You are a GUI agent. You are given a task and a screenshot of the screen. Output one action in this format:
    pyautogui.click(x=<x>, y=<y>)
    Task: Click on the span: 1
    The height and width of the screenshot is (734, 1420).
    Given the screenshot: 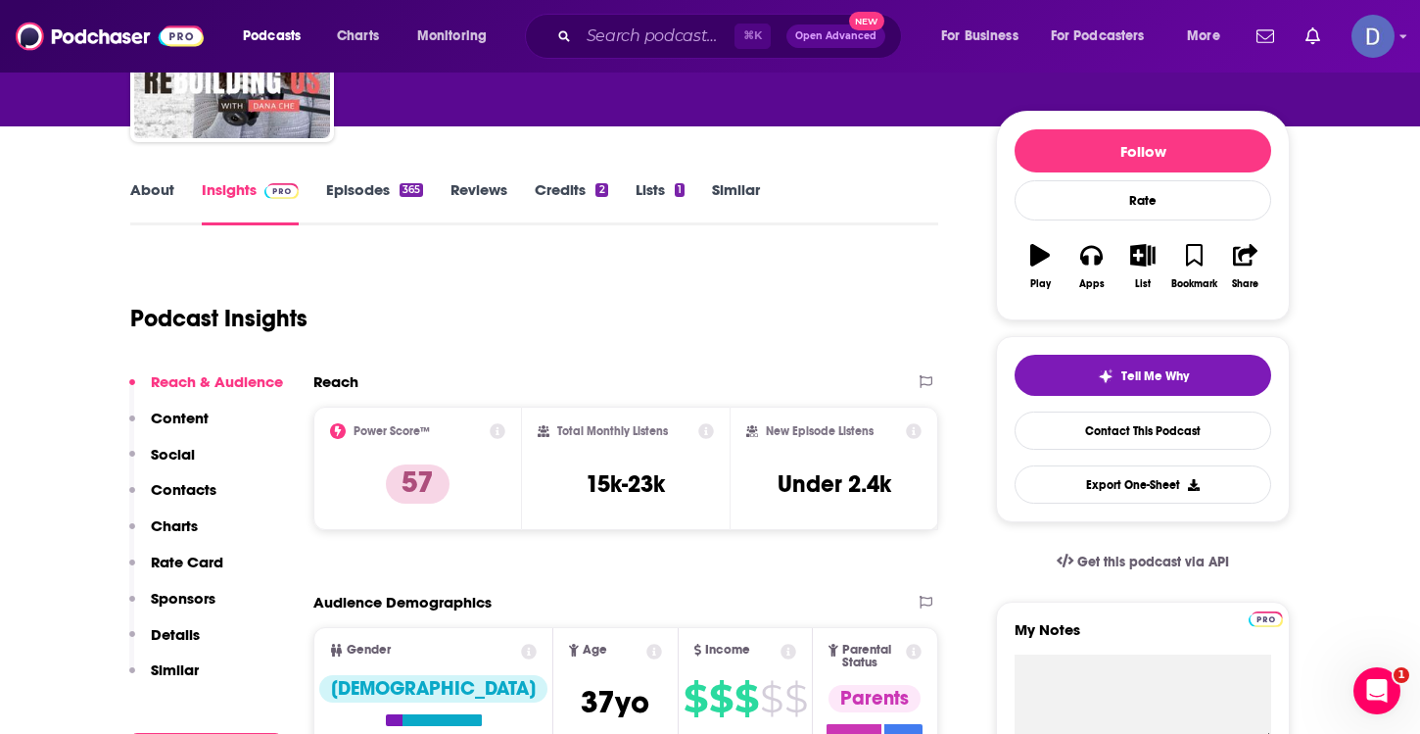 What is the action you would take?
    pyautogui.click(x=1402, y=675)
    